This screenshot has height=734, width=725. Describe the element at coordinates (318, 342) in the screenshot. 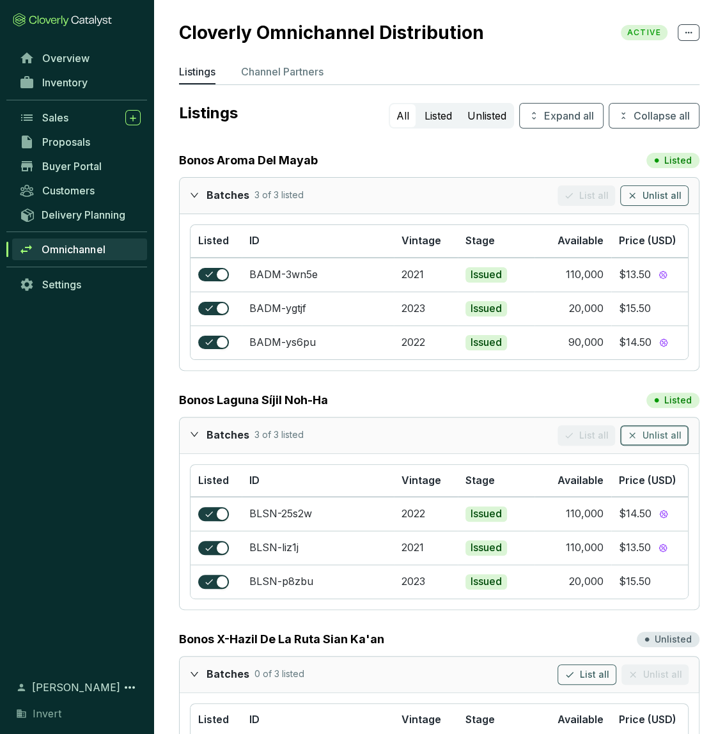

I see `td: BADM-ys6pu` at that location.